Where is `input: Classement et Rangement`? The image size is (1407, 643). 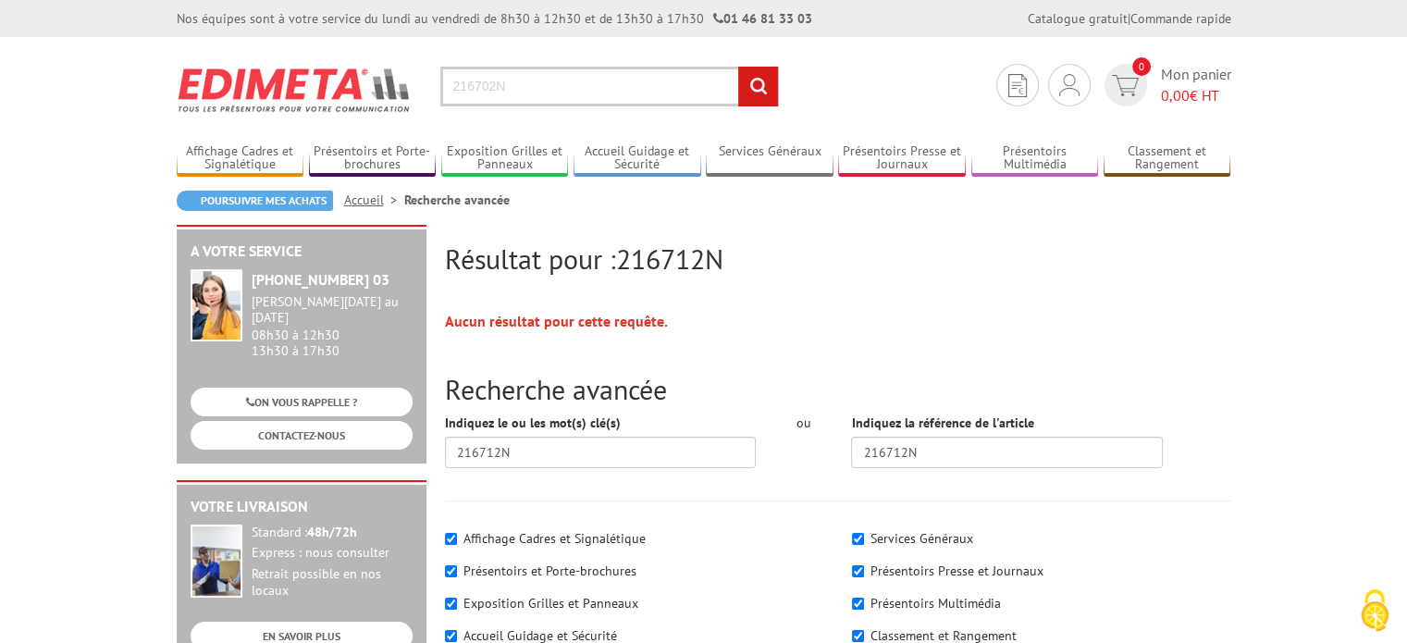 input: Classement et Rangement is located at coordinates (857, 635).